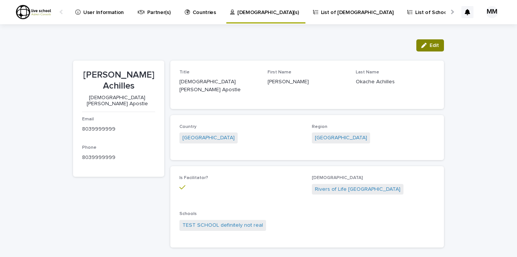 The image size is (517, 257). Describe the element at coordinates (194, 178) in the screenshot. I see `span: Is Facilitator?` at that location.